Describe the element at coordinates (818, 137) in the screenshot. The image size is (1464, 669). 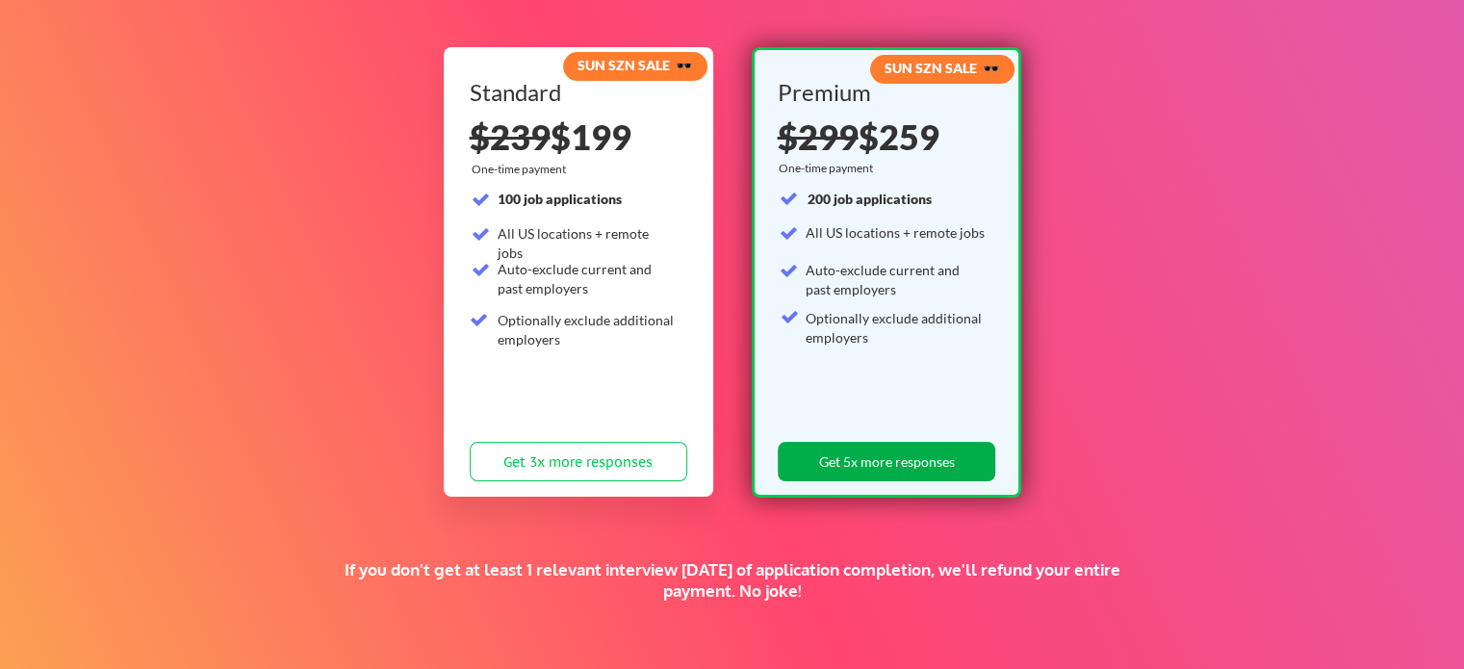
I see `s: $299` at that location.